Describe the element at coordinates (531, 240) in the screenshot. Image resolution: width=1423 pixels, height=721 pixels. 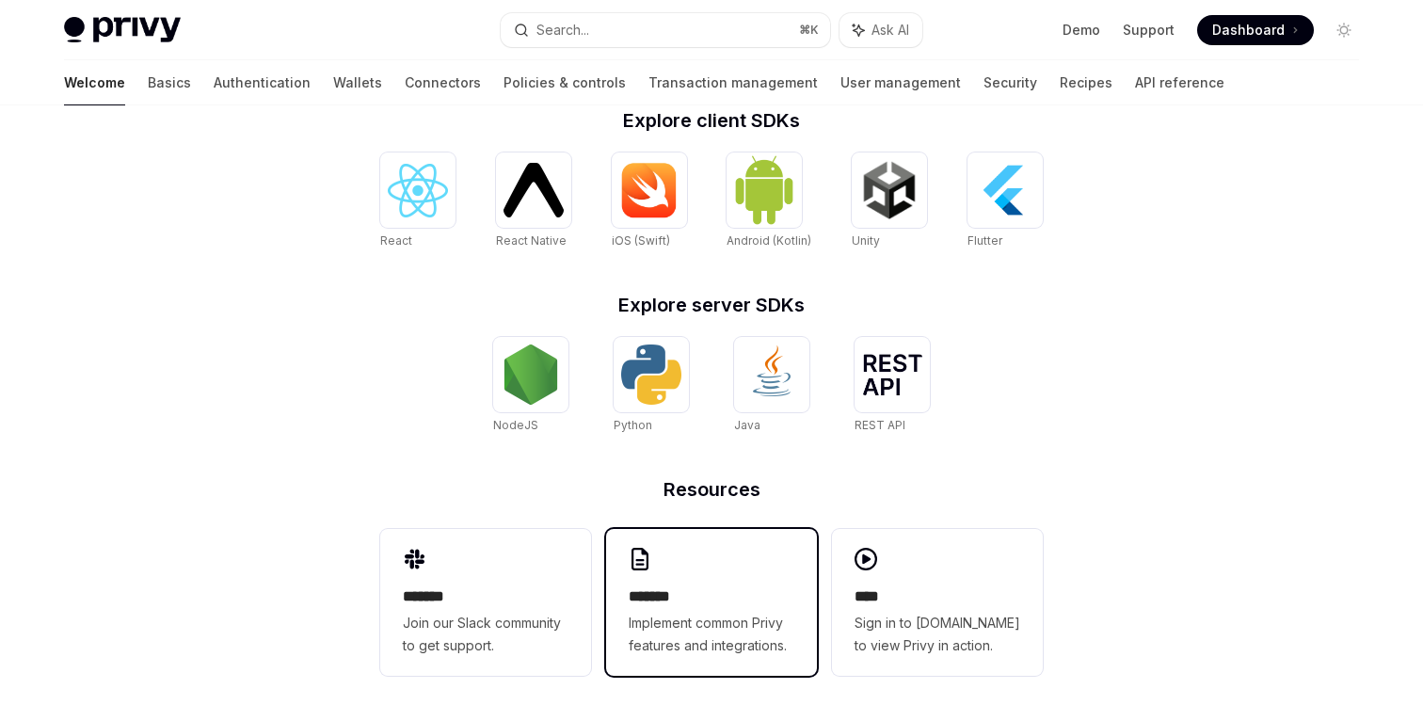
I see `span: React Native` at that location.